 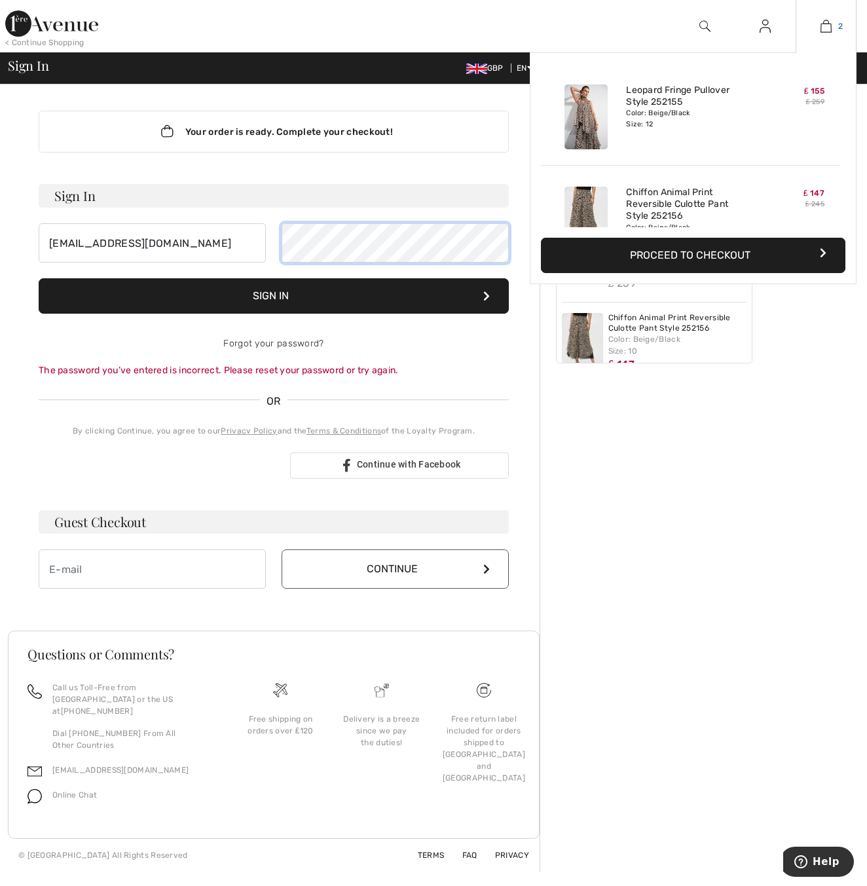 What do you see at coordinates (35, 797) in the screenshot?
I see `img: chat` at bounding box center [35, 797].